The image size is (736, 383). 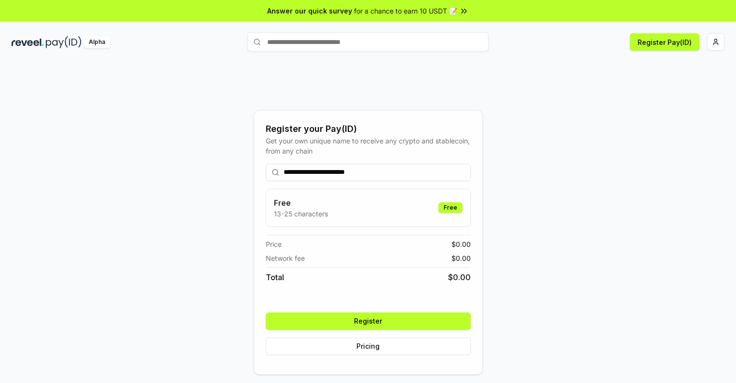 I want to click on div: Alpha, so click(x=97, y=42).